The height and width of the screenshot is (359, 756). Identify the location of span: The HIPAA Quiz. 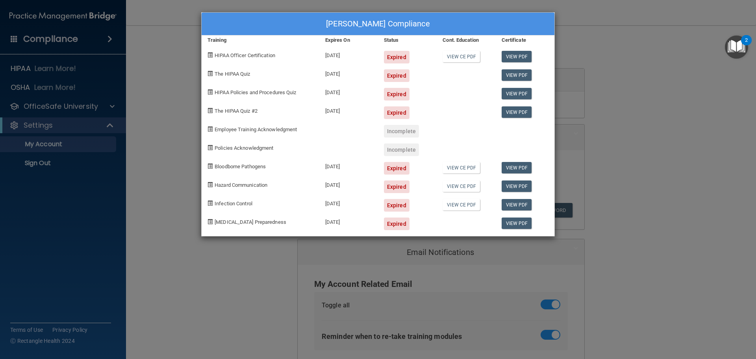
(232, 74).